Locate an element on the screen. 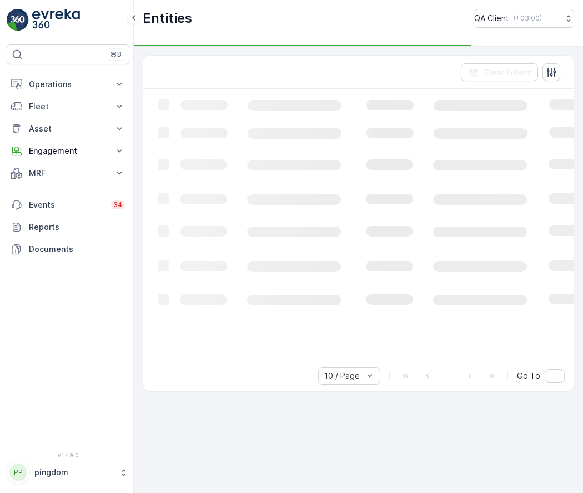 The width and height of the screenshot is (583, 493). p: pingdom is located at coordinates (74, 472).